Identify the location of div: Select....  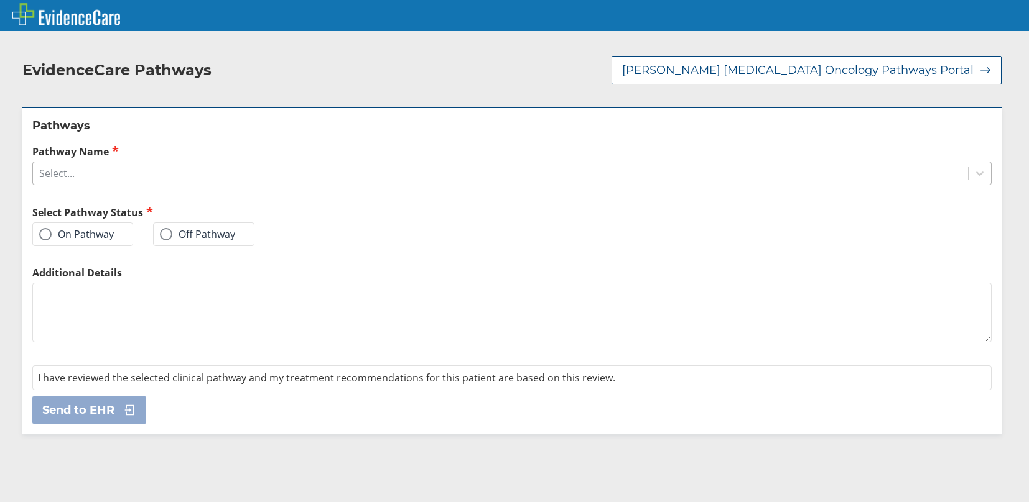
(57, 173).